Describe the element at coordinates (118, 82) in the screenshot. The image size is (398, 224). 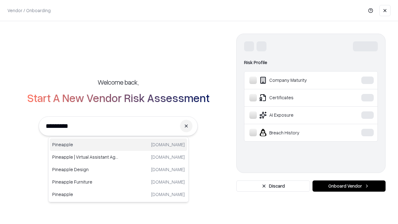
I see `h5: Welcome back,` at that location.